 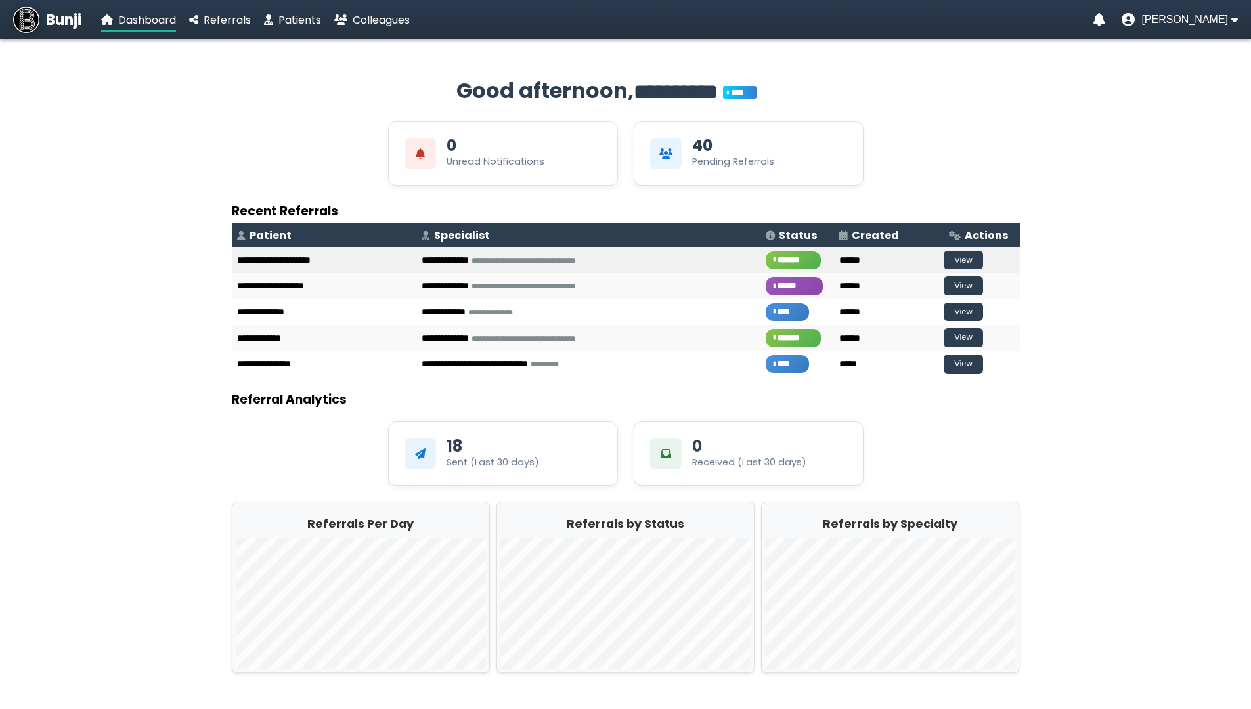 What do you see at coordinates (889, 235) in the screenshot?
I see `th: Created` at bounding box center [889, 235].